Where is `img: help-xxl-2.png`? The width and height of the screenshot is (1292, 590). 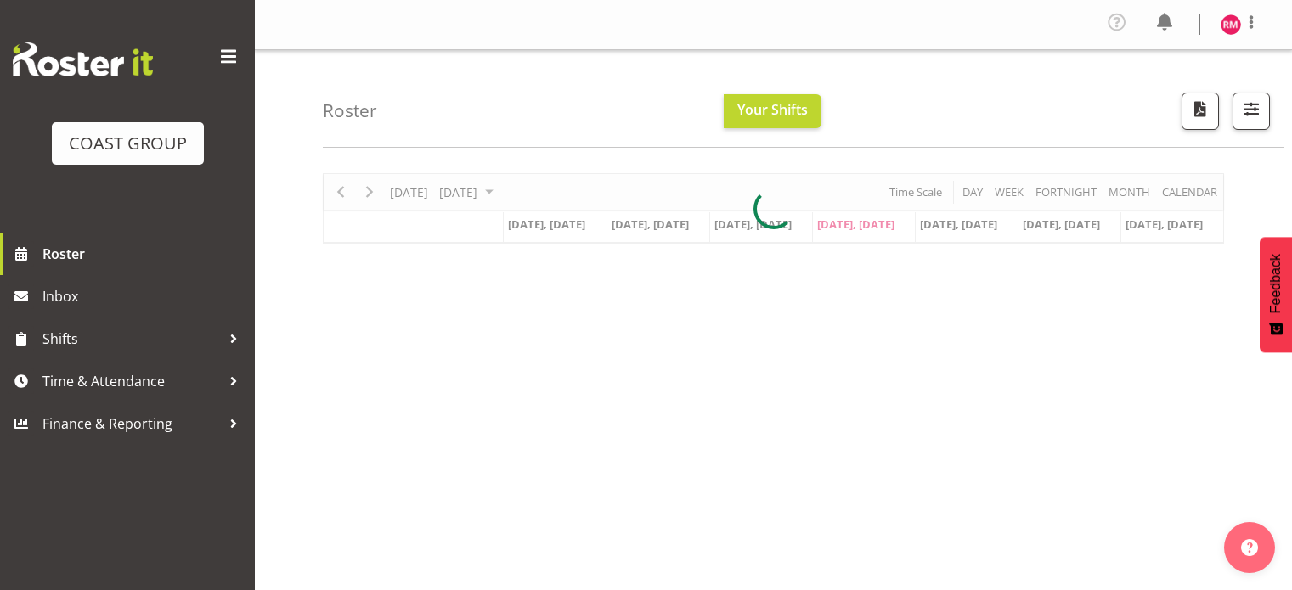
img: help-xxl-2.png is located at coordinates (1250, 548).